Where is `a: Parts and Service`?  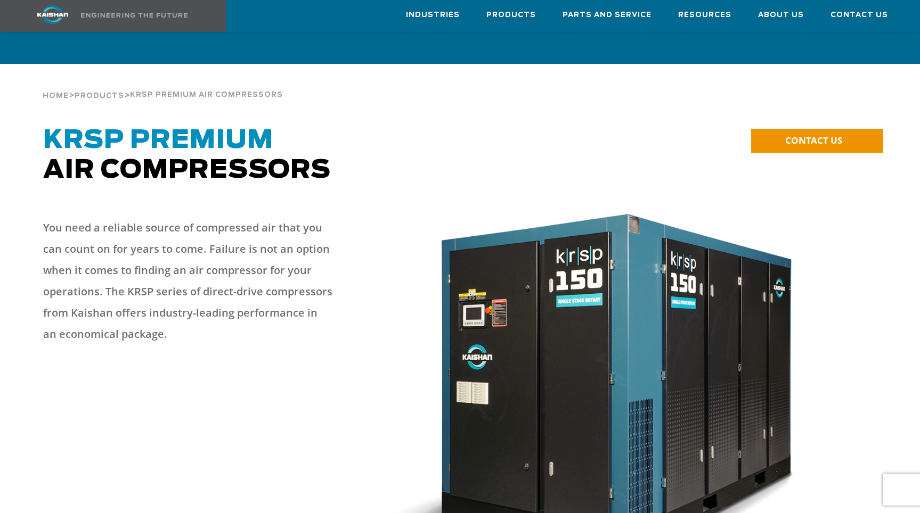 a: Parts and Service is located at coordinates (607, 15).